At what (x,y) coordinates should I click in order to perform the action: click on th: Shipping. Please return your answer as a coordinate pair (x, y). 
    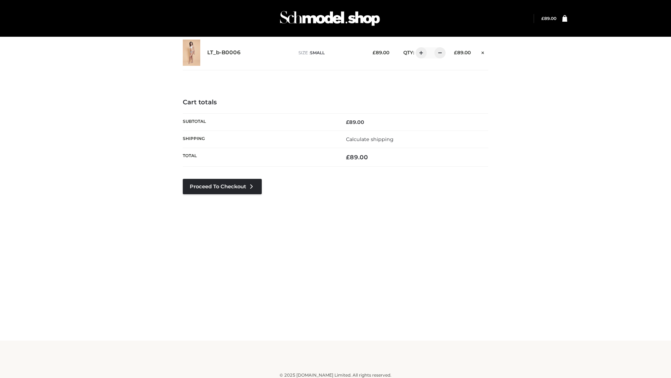
    Looking at the image, I should click on (259, 139).